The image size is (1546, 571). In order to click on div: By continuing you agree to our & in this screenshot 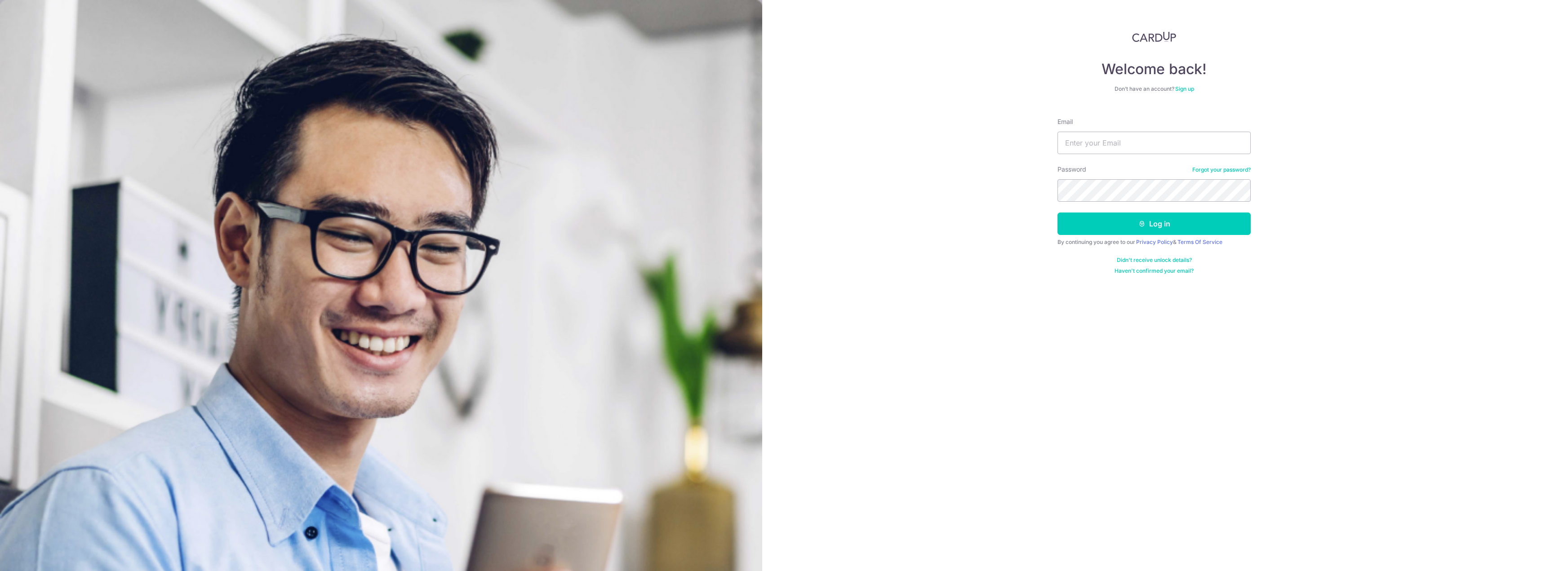, I will do `click(1154, 242)`.